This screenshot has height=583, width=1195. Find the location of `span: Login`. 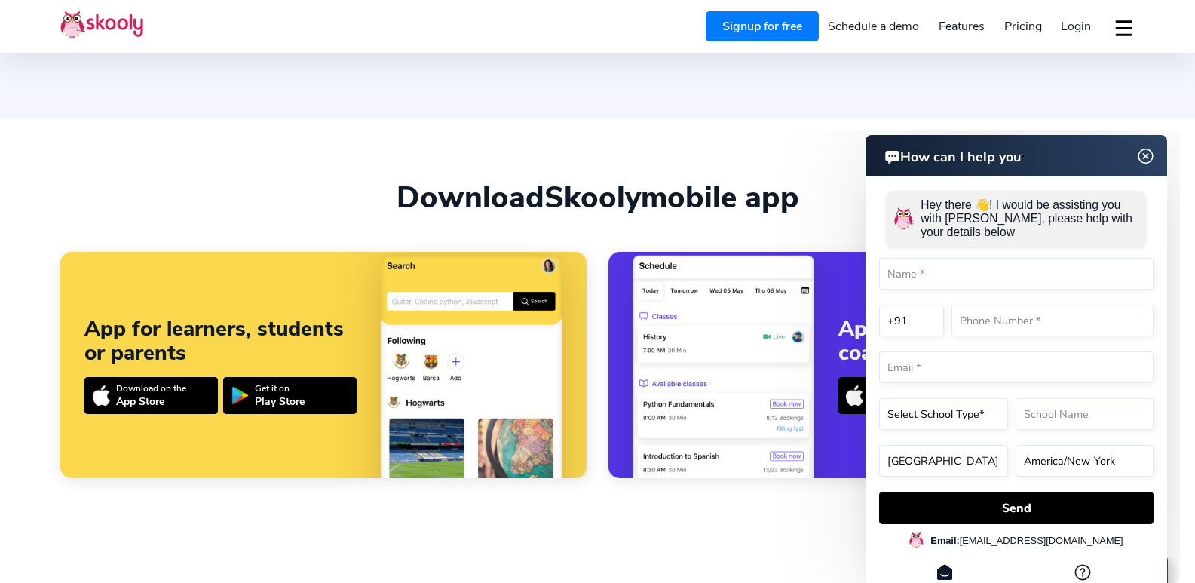

span: Login is located at coordinates (1076, 26).